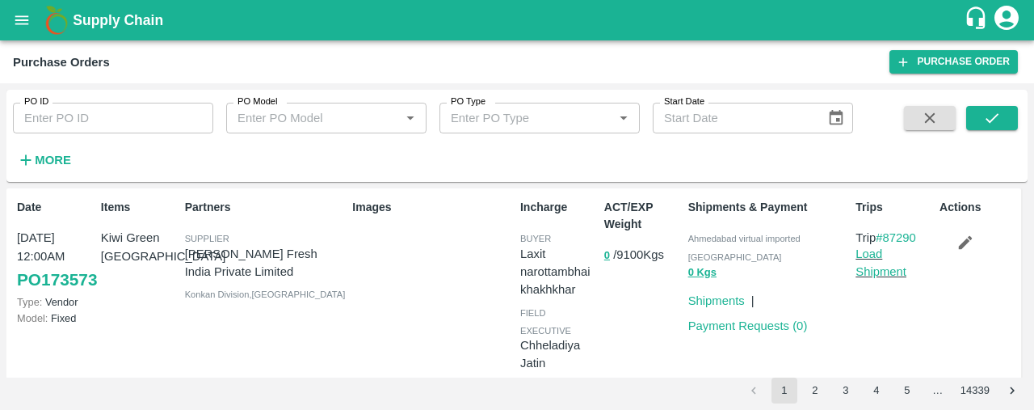 The image size is (1034, 410). What do you see at coordinates (769, 207) in the screenshot?
I see `p: Shipments & Payment` at bounding box center [769, 207].